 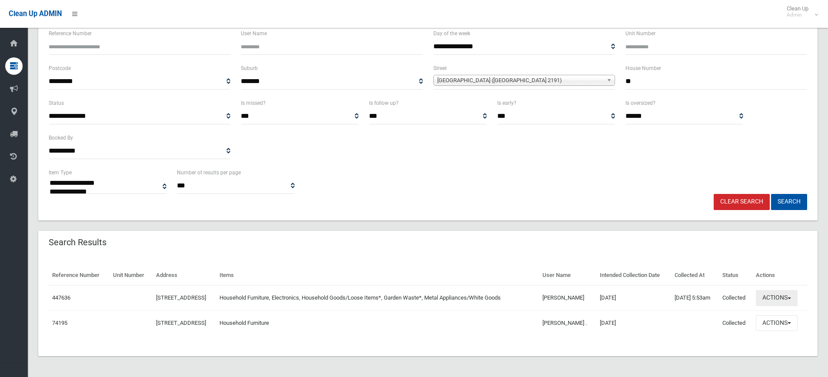 I want to click on th: Status, so click(x=736, y=275).